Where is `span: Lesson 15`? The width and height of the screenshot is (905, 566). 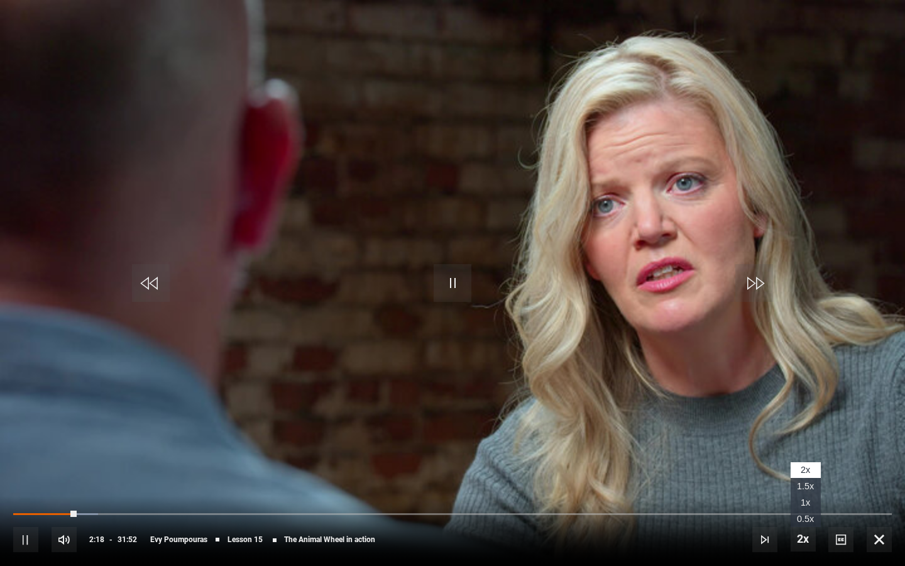
span: Lesson 15 is located at coordinates (245, 539).